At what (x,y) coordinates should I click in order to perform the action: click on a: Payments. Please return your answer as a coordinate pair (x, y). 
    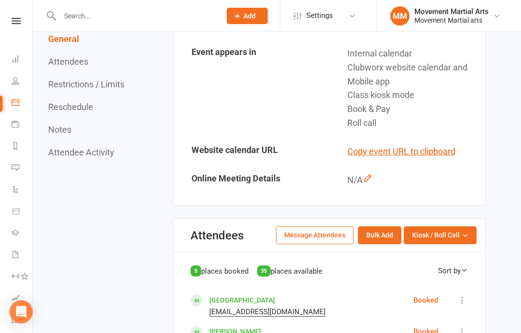
    Looking at the image, I should click on (22, 125).